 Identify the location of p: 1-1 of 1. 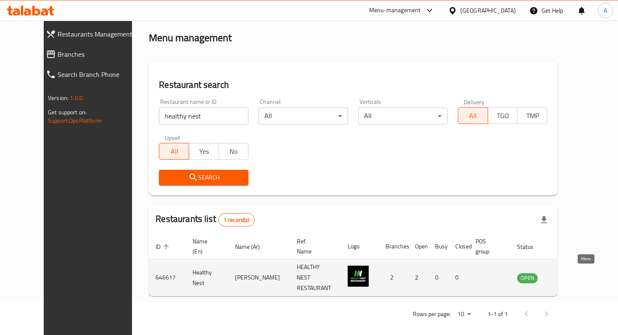
(497, 314).